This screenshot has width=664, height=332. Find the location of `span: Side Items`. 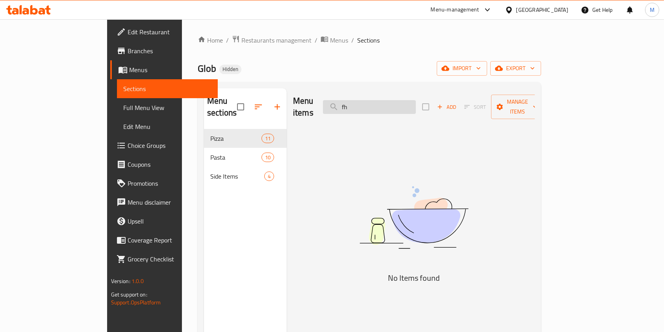

span: Side Items is located at coordinates (237, 176).